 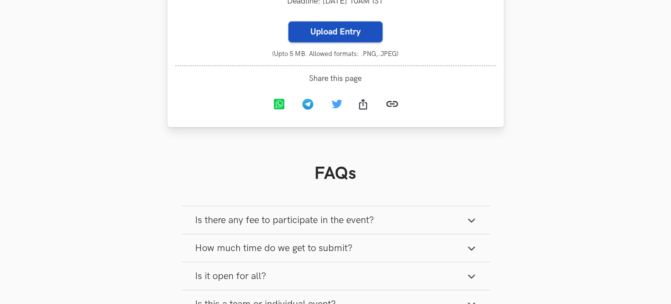 I want to click on a: Telegram, so click(x=309, y=106).